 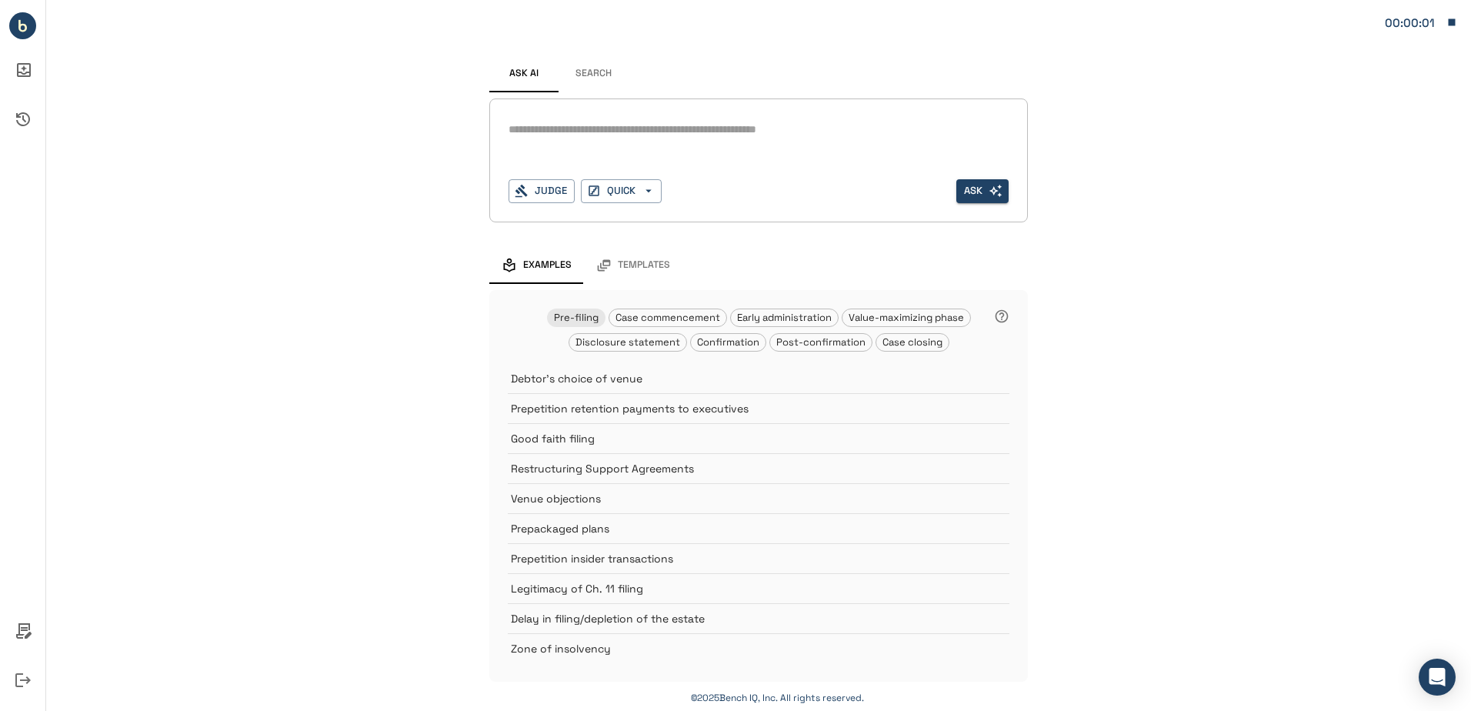 I want to click on div: Value-maximizing phase, so click(x=906, y=318).